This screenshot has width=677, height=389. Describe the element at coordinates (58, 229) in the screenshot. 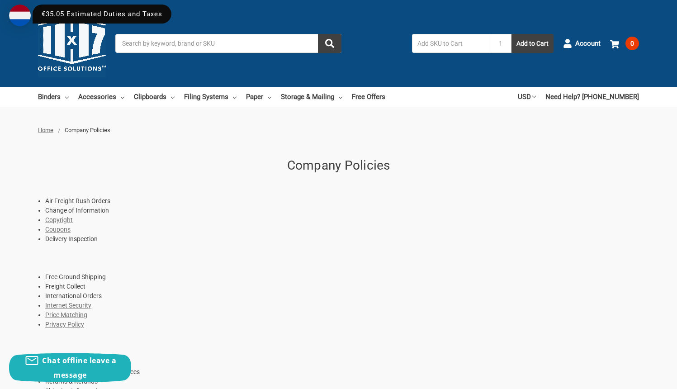

I see `a: Coupons` at that location.